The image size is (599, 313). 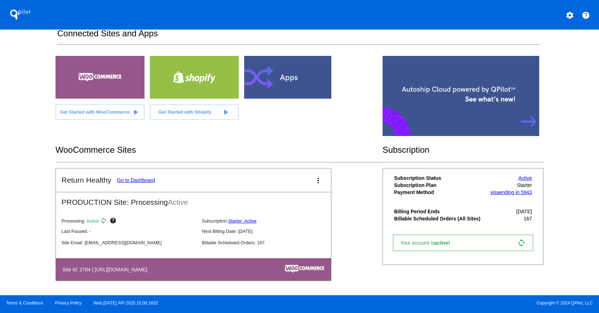 I want to click on h2: WooCommerce Sites, so click(x=219, y=150).